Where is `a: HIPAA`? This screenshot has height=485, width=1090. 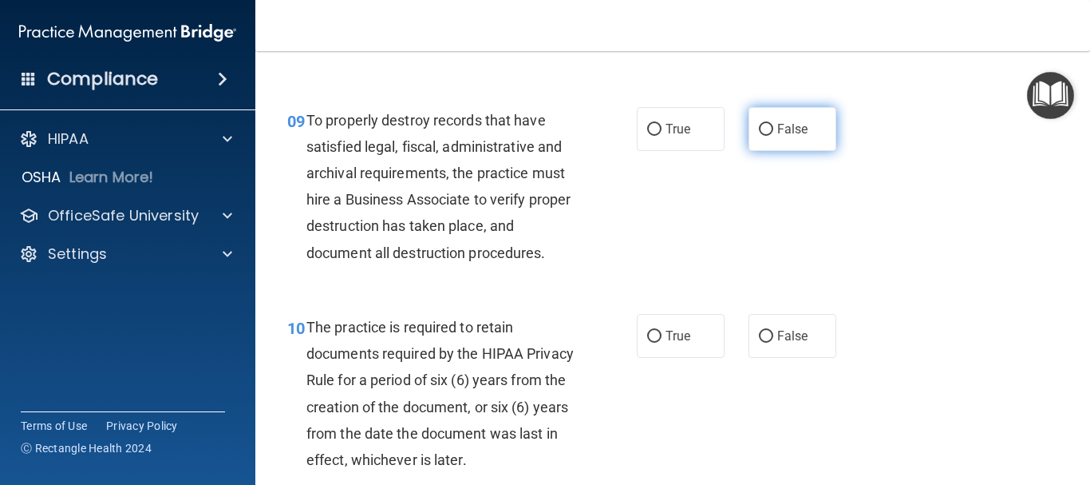 a: HIPAA is located at coordinates (125, 139).